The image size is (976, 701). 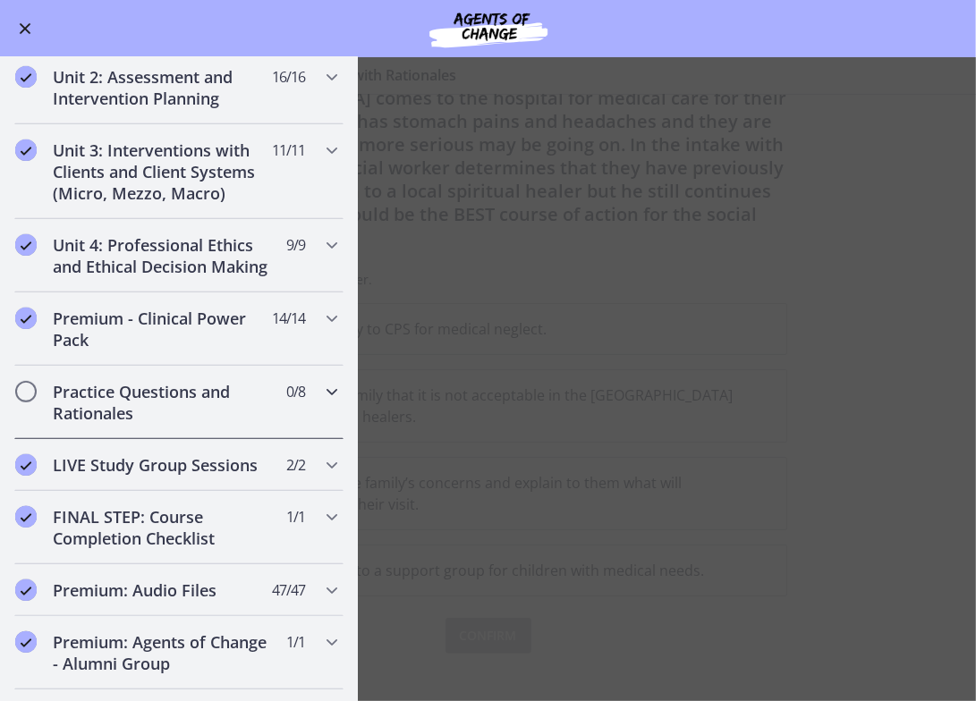 What do you see at coordinates (162, 403) in the screenshot?
I see `h2: Practice Questions and Rationales` at bounding box center [162, 403].